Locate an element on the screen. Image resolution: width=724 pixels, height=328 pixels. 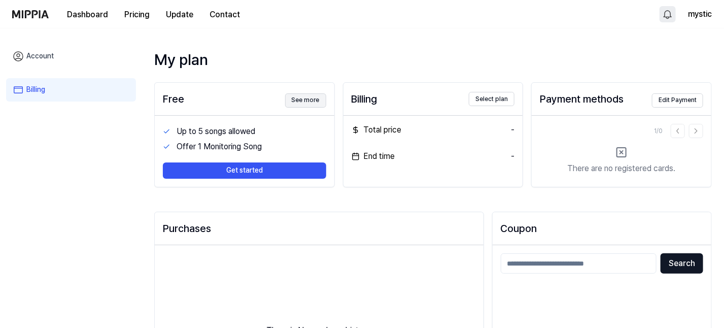
a: Account is located at coordinates (71, 56).